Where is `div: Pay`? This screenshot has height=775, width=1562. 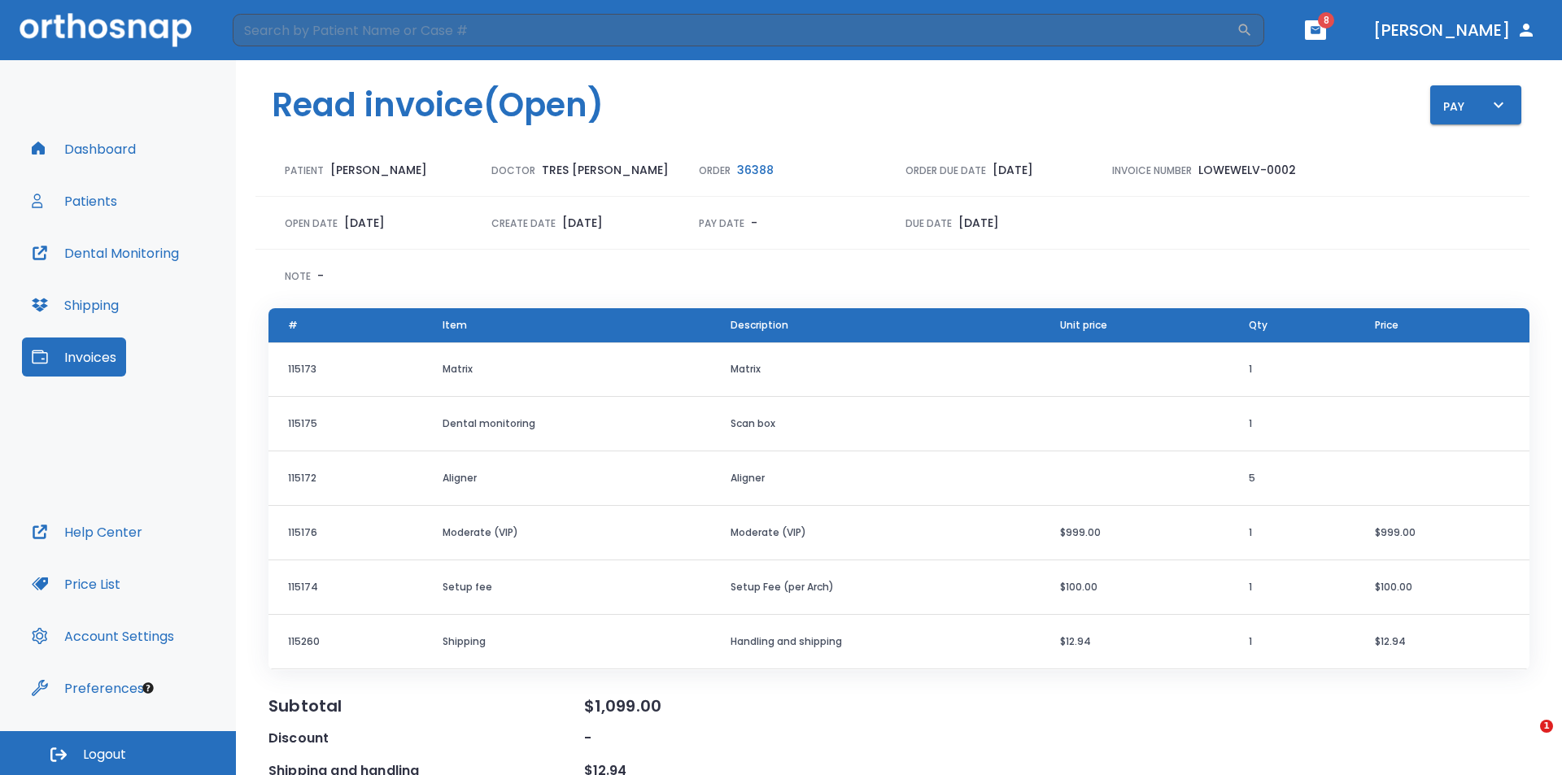
div: Pay is located at coordinates (1476, 105).